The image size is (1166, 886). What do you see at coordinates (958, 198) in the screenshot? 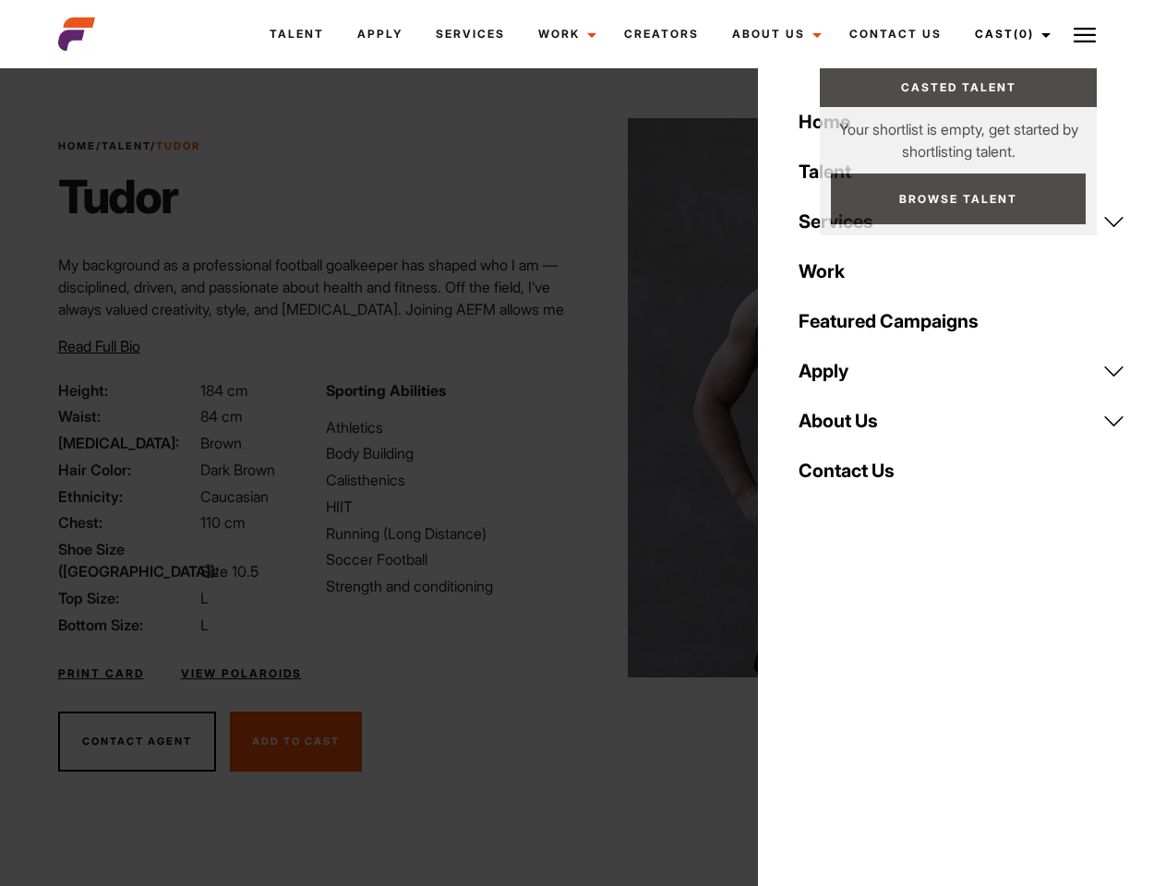
I see `a: Browse Talent` at bounding box center [958, 198].